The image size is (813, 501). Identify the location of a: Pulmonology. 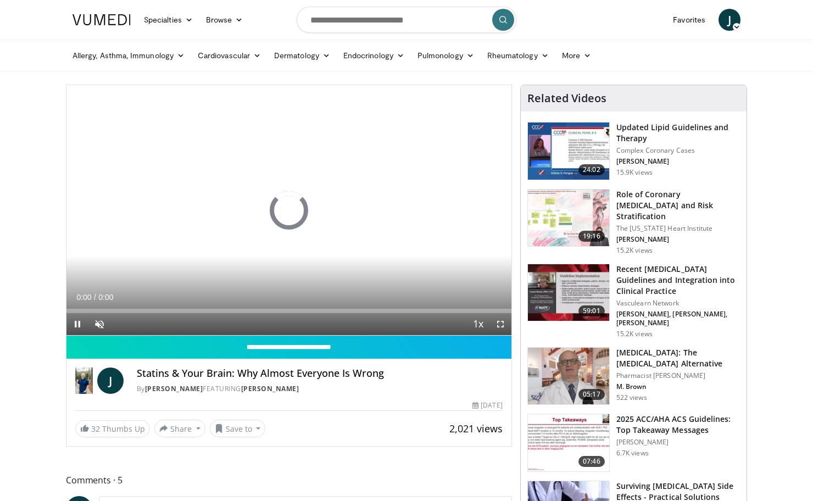
(446, 56).